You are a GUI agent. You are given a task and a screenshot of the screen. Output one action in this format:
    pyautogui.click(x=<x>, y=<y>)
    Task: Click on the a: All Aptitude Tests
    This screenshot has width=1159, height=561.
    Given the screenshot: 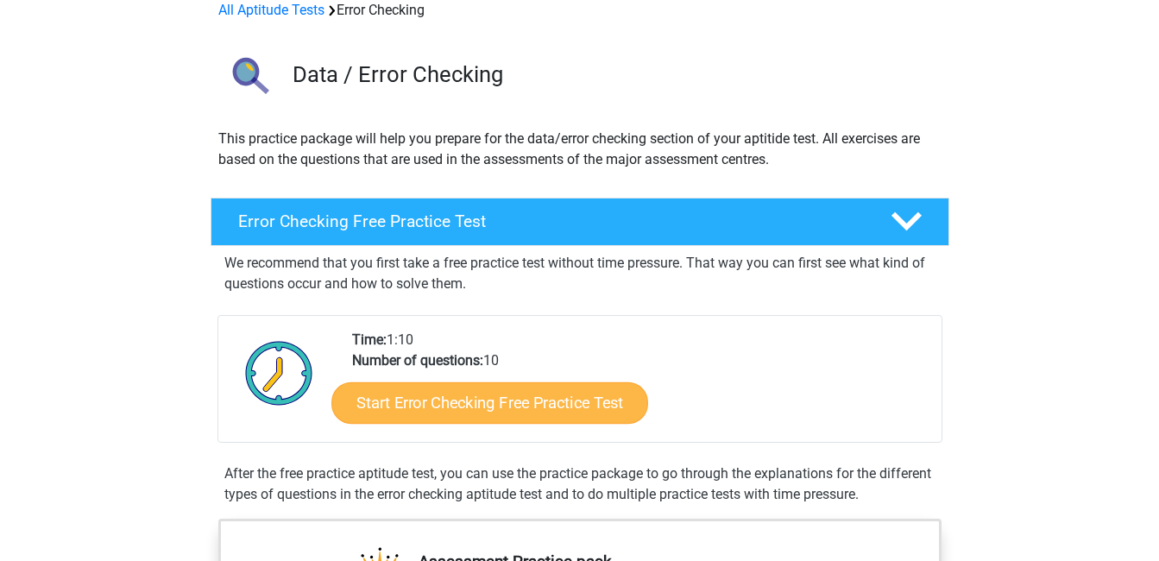 What is the action you would take?
    pyautogui.click(x=271, y=9)
    